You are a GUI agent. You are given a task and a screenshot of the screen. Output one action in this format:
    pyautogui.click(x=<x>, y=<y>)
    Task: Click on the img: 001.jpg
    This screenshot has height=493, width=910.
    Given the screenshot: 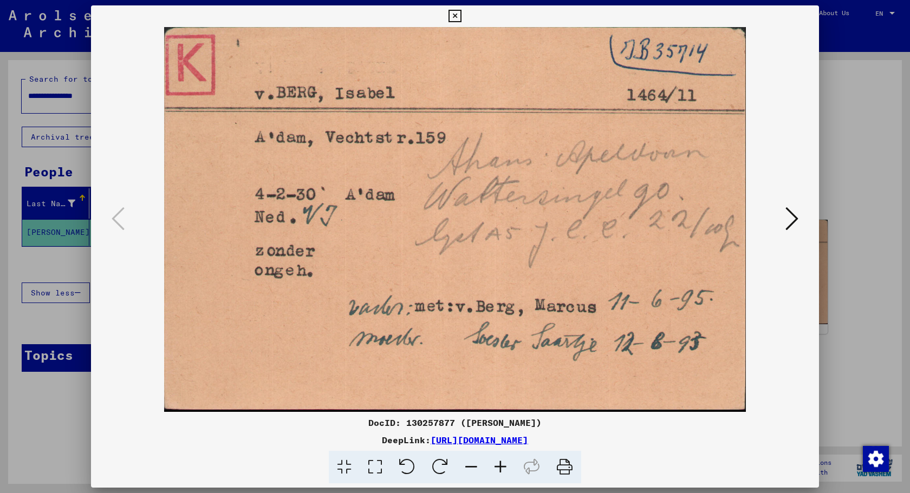 What is the action you would take?
    pyautogui.click(x=455, y=219)
    